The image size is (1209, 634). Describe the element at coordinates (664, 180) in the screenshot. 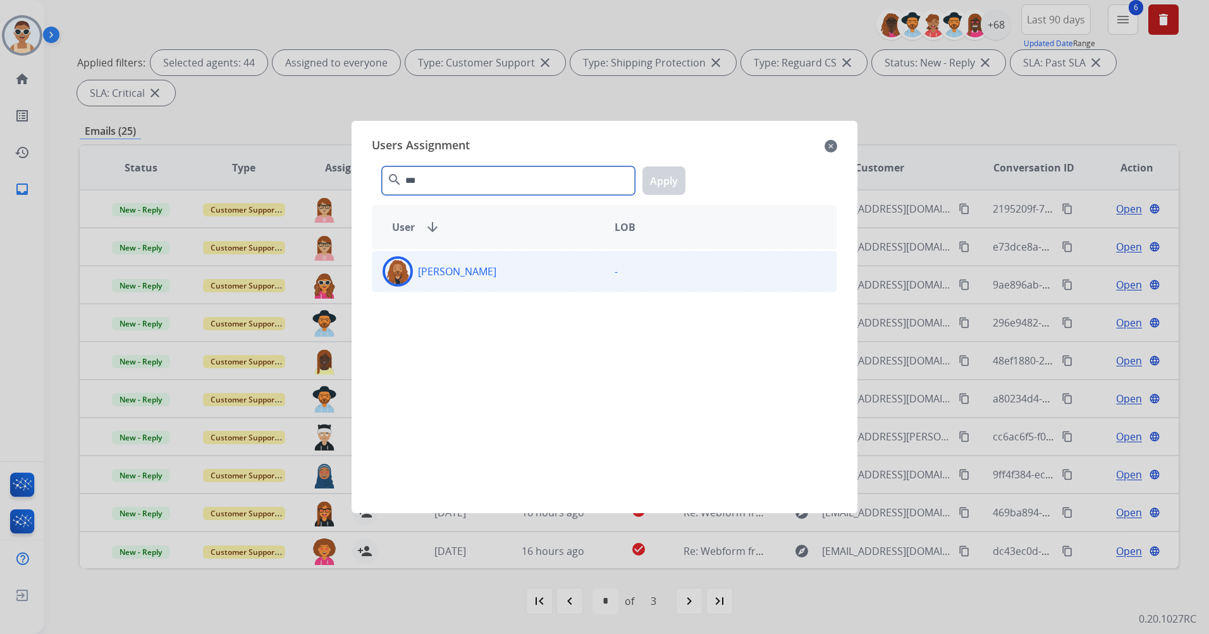

I see `button: Apply` at that location.